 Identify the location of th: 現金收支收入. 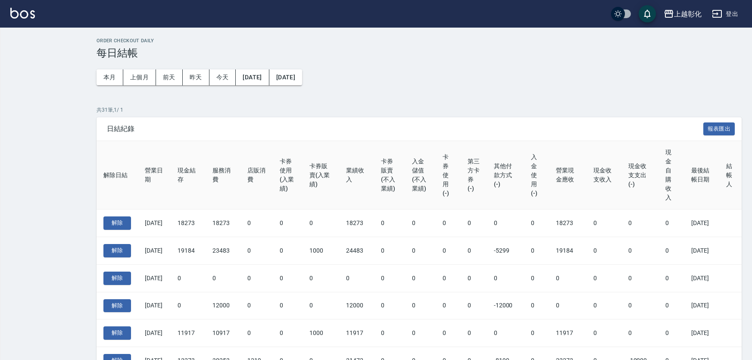
(604, 175).